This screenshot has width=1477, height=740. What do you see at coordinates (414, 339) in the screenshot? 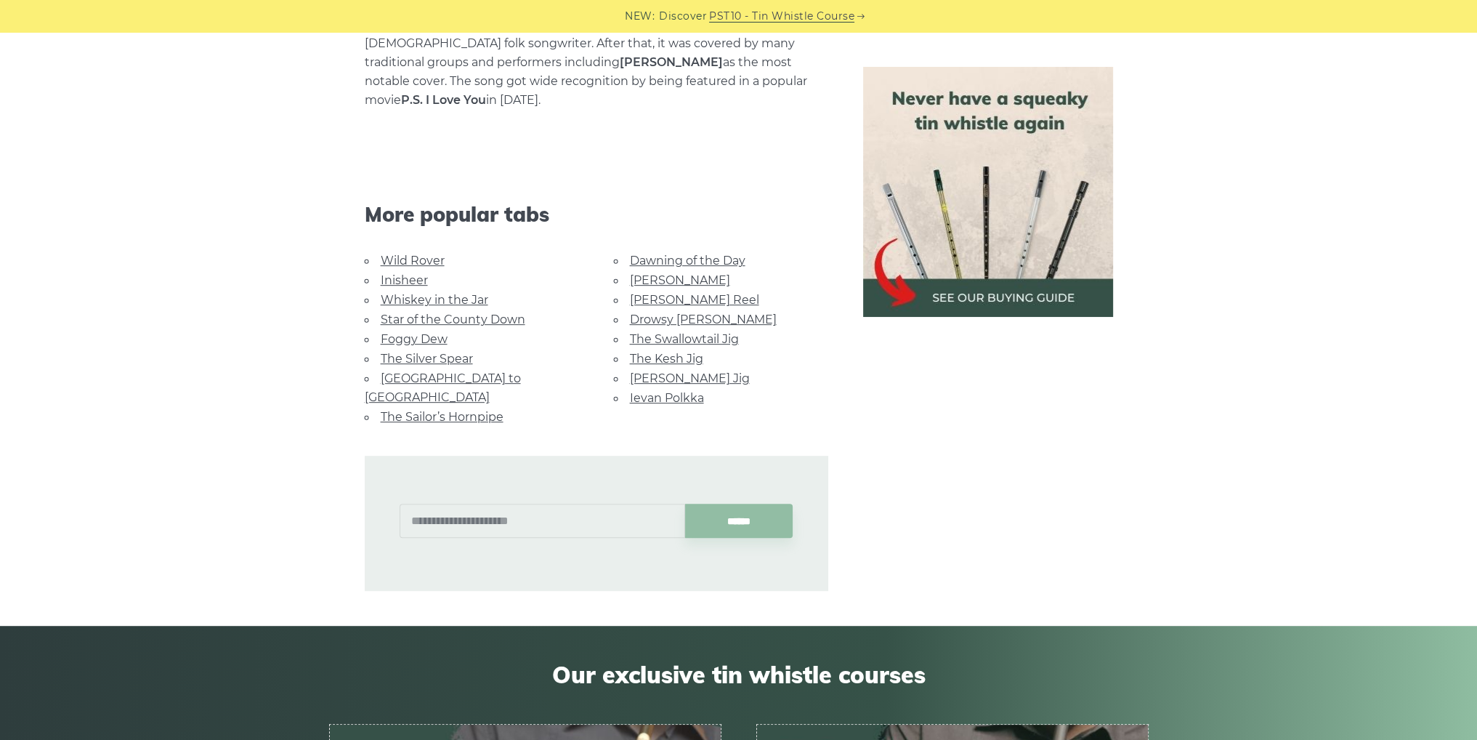
I see `a: Foggy Dew` at bounding box center [414, 339].